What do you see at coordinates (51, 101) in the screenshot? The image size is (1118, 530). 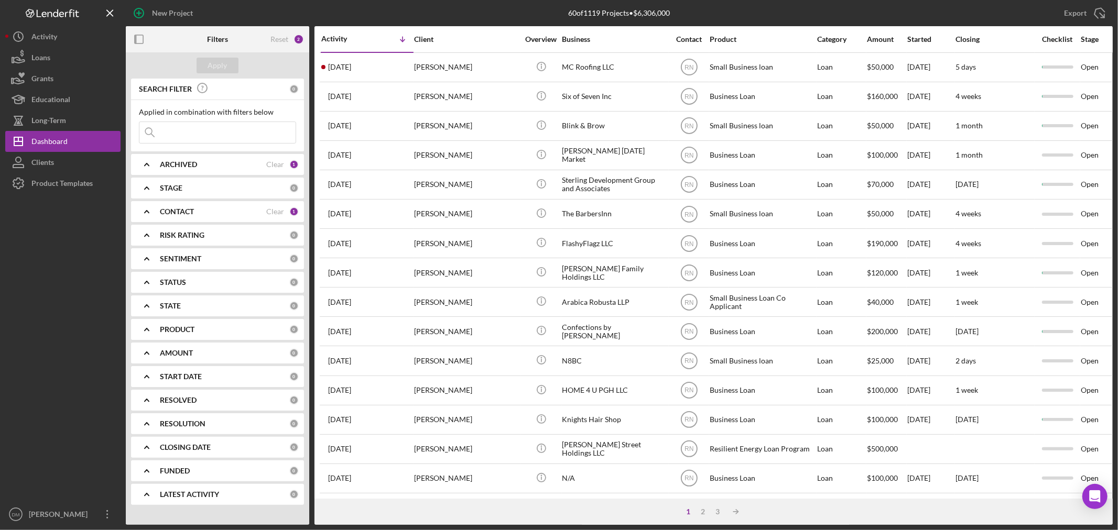 I see `div: Educational` at bounding box center [51, 101].